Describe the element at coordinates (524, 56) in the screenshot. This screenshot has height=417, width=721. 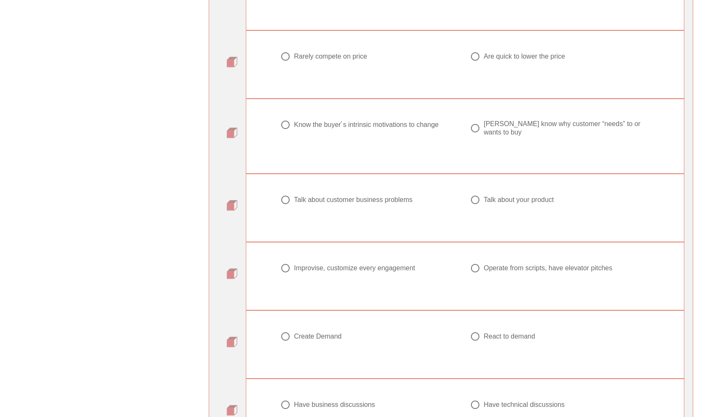
I see `div: Are quick to lower the price` at that location.